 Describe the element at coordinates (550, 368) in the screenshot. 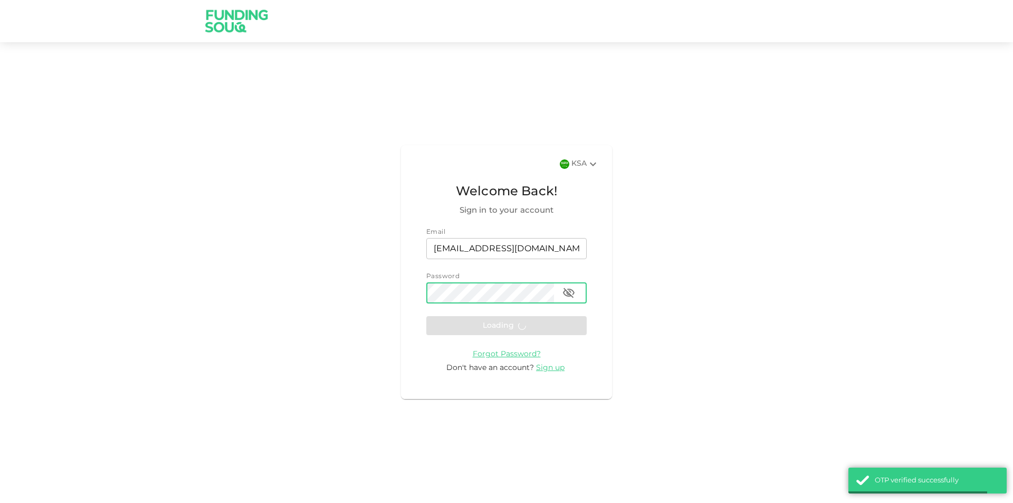

I see `span: Sign up` at that location.